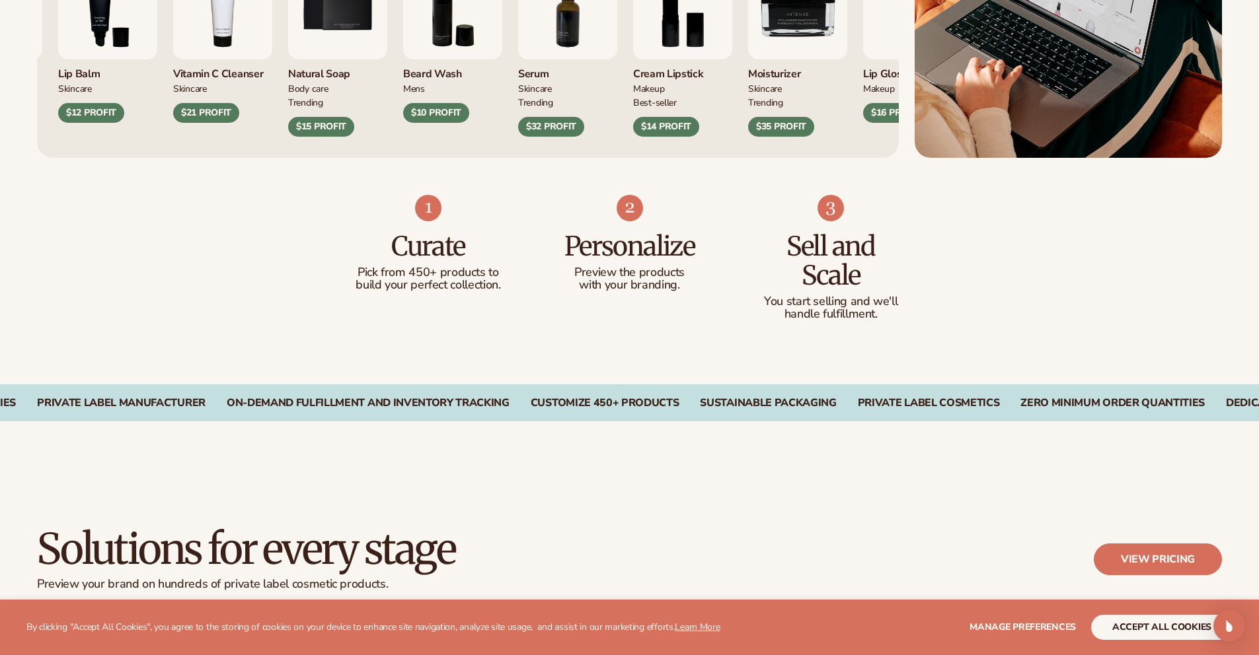 Image resolution: width=1259 pixels, height=655 pixels. Describe the element at coordinates (91, 113) in the screenshot. I see `div: $12 PROFIT` at that location.